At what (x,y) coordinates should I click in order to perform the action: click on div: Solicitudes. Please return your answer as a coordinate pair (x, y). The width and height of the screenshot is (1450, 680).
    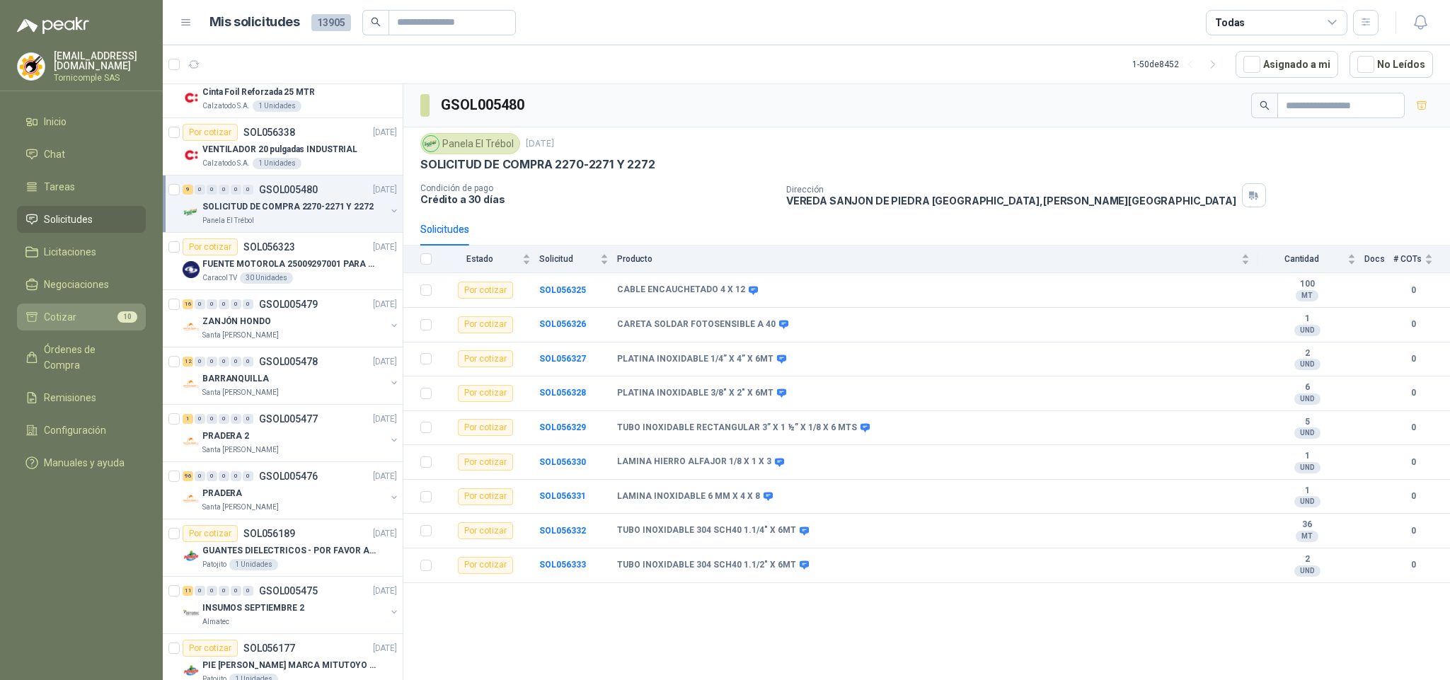
    Looking at the image, I should click on (444, 229).